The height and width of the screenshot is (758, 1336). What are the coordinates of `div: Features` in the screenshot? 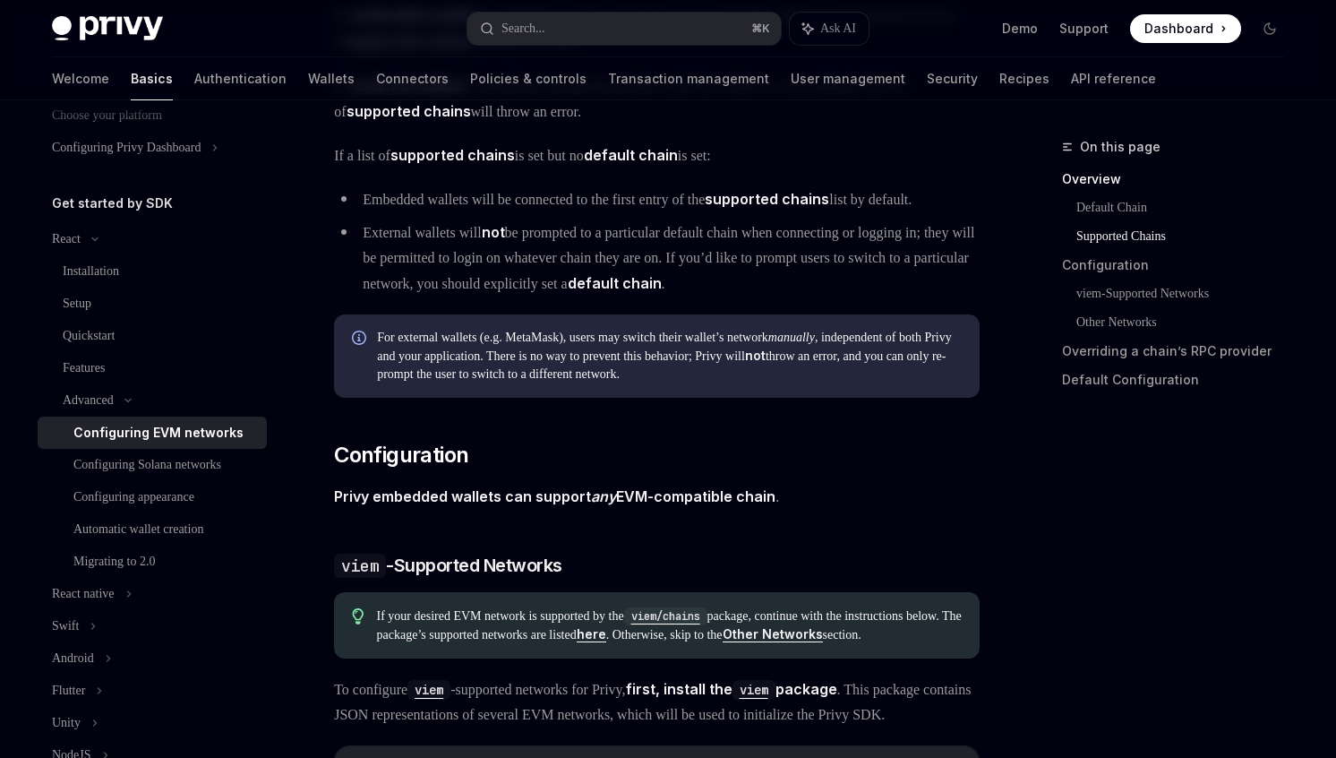 It's located at (83, 368).